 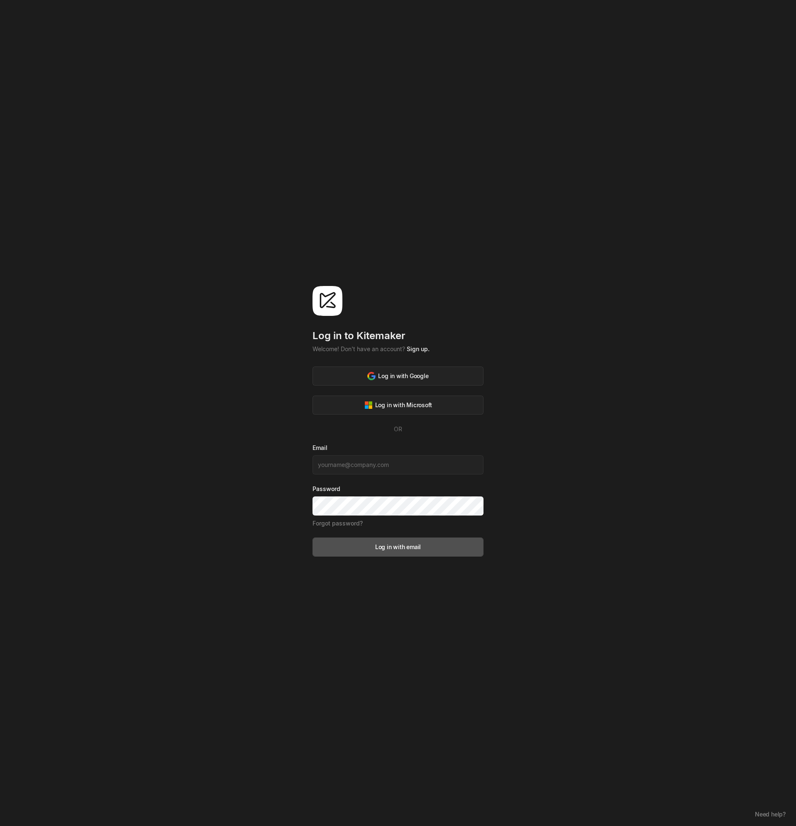 I want to click on button: Log in with Microsoft, so click(x=398, y=405).